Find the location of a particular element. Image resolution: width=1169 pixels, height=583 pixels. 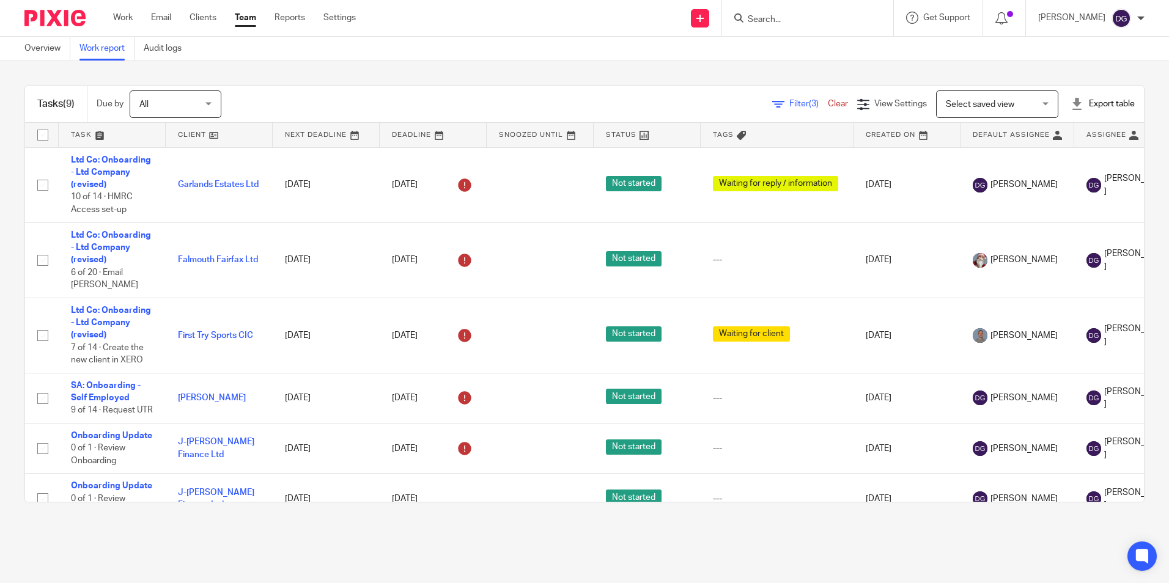

span: Waiting for client is located at coordinates (752, 334).